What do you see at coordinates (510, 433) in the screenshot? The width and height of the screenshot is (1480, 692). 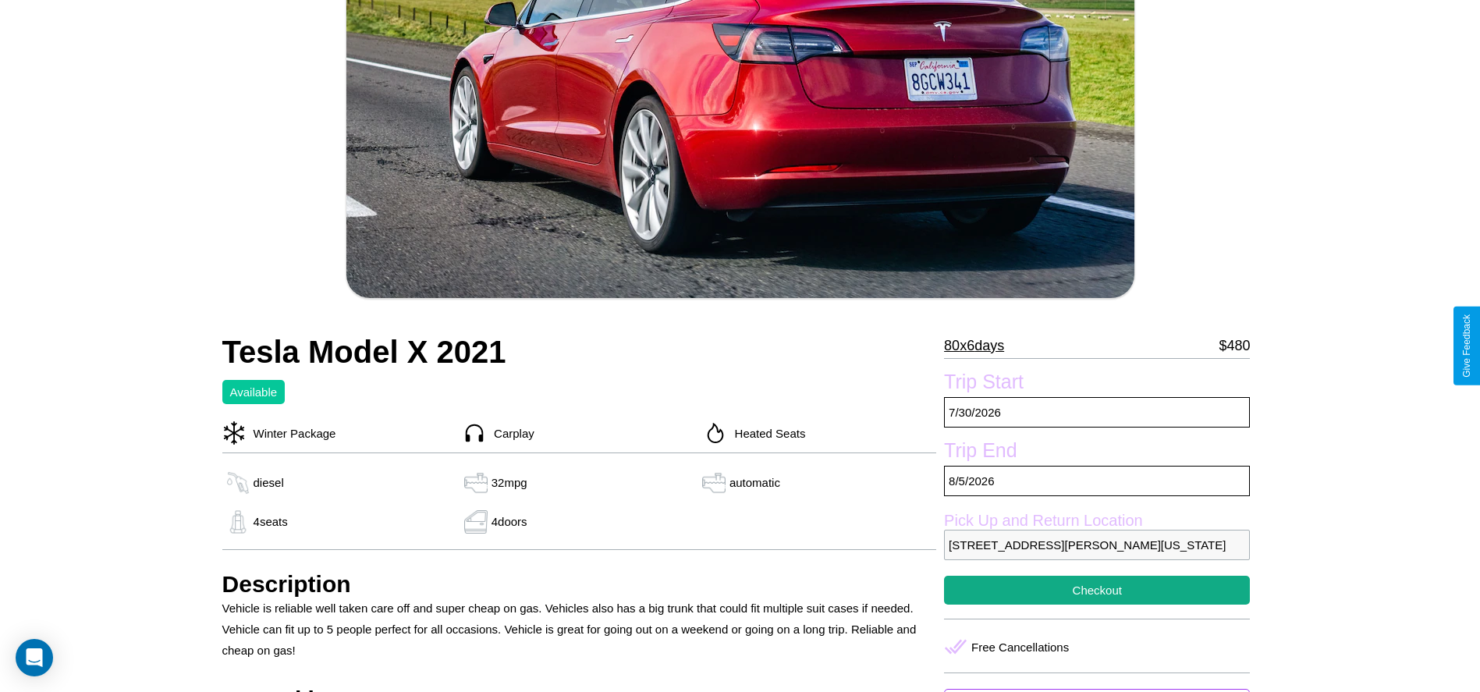 I see `p: Carplay` at bounding box center [510, 433].